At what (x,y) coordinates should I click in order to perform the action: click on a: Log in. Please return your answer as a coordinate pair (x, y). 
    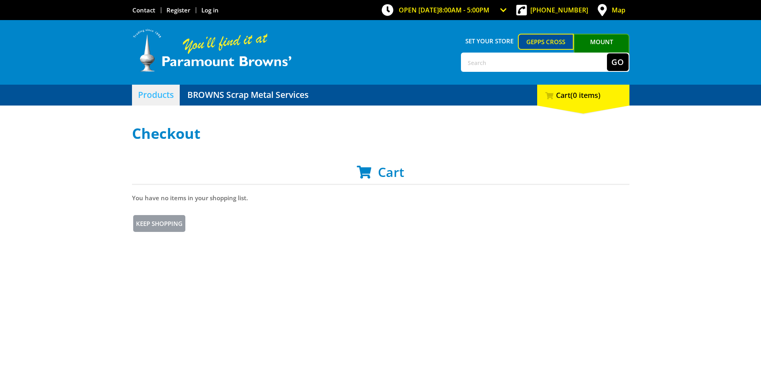
    Looking at the image, I should click on (210, 10).